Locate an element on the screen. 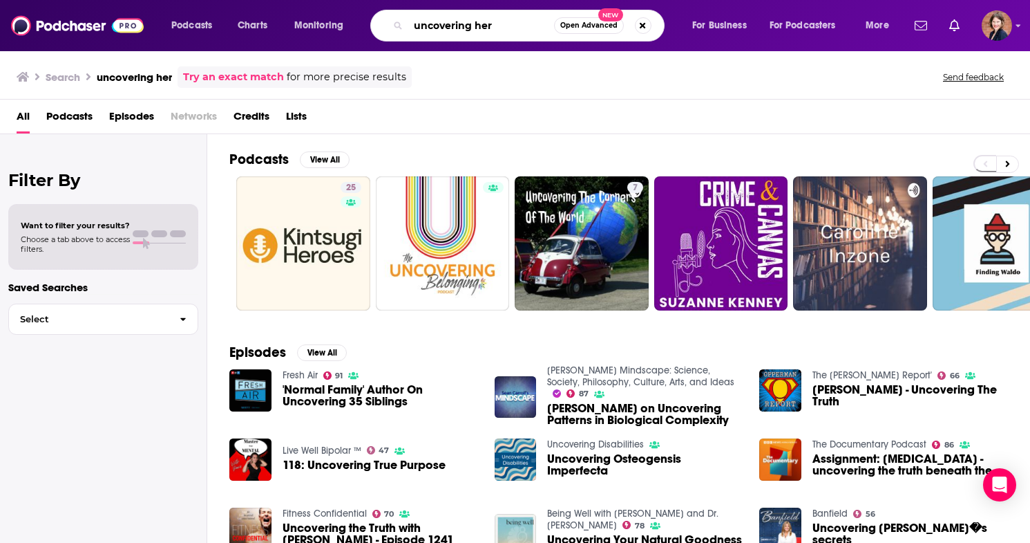 This screenshot has width=1030, height=543. span: 86 is located at coordinates (950, 444).